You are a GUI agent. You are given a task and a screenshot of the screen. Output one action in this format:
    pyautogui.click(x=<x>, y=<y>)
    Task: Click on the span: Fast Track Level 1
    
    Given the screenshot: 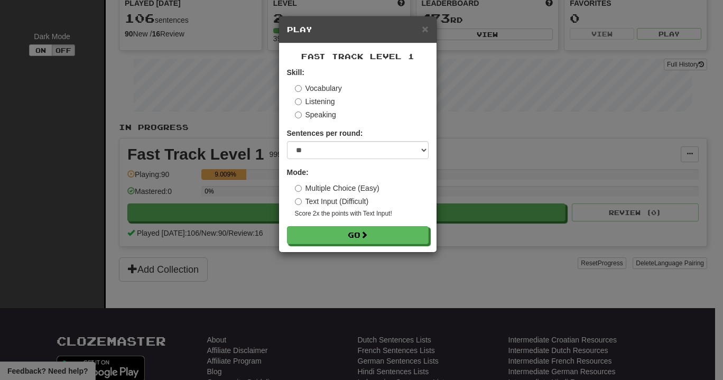 What is the action you would take?
    pyautogui.click(x=358, y=56)
    